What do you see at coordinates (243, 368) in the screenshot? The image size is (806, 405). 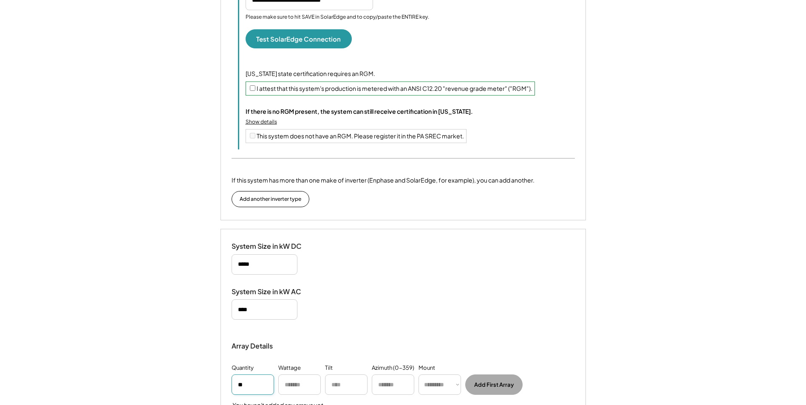 I see `div: Quantity` at bounding box center [243, 368].